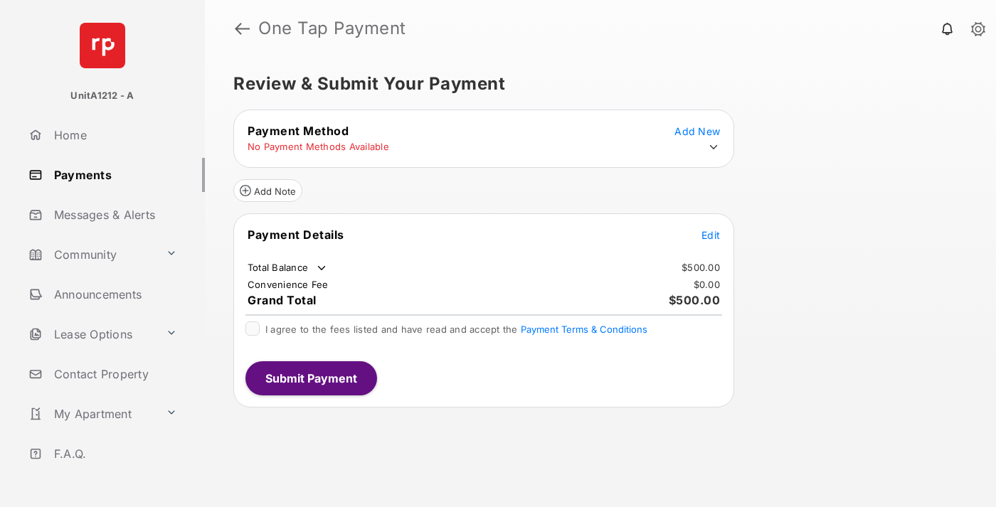  I want to click on h5: Review & Submit Your Payment, so click(595, 84).